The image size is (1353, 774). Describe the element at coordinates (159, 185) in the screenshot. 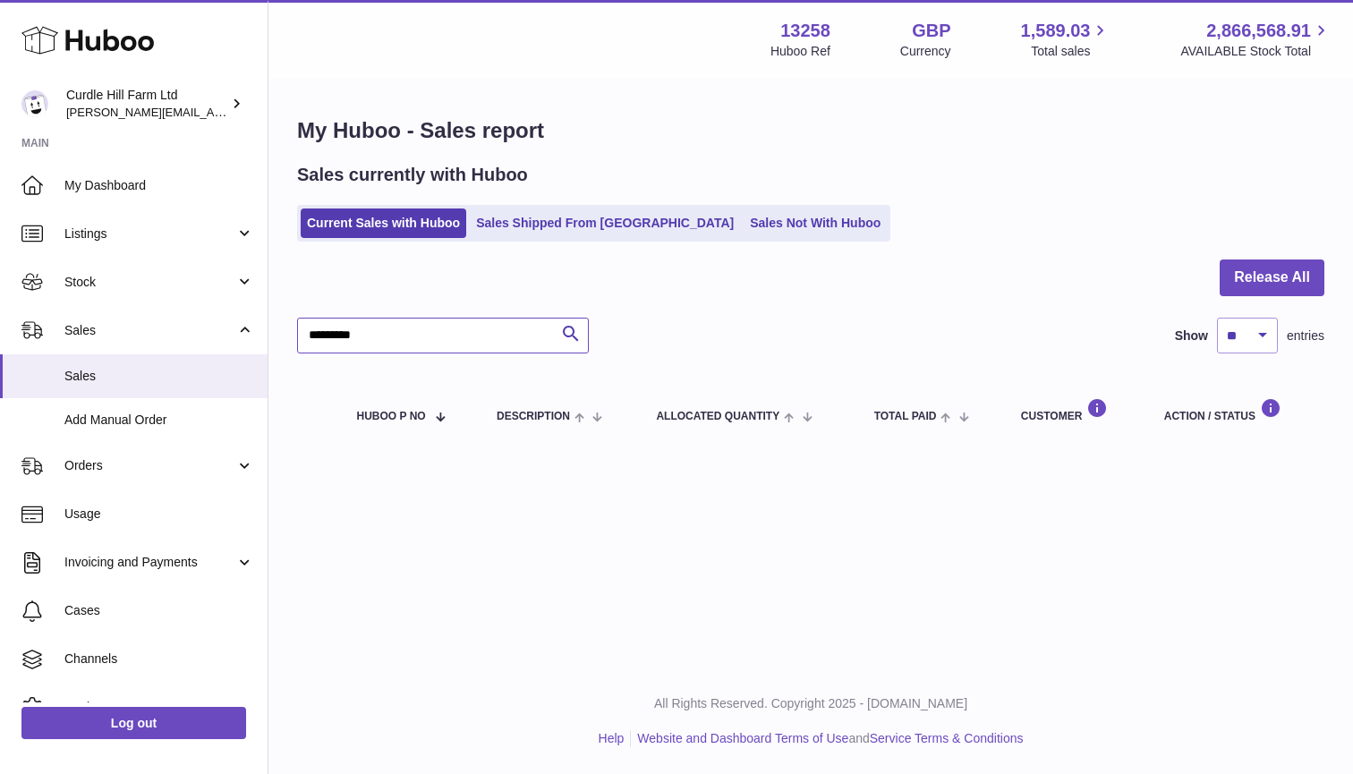

I see `span: My Dashboard` at that location.